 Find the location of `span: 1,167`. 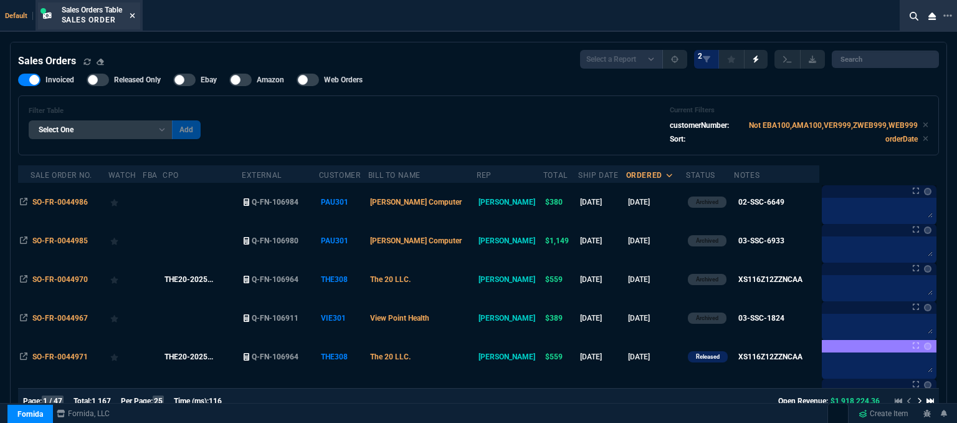

span: 1,167 is located at coordinates (101, 401).